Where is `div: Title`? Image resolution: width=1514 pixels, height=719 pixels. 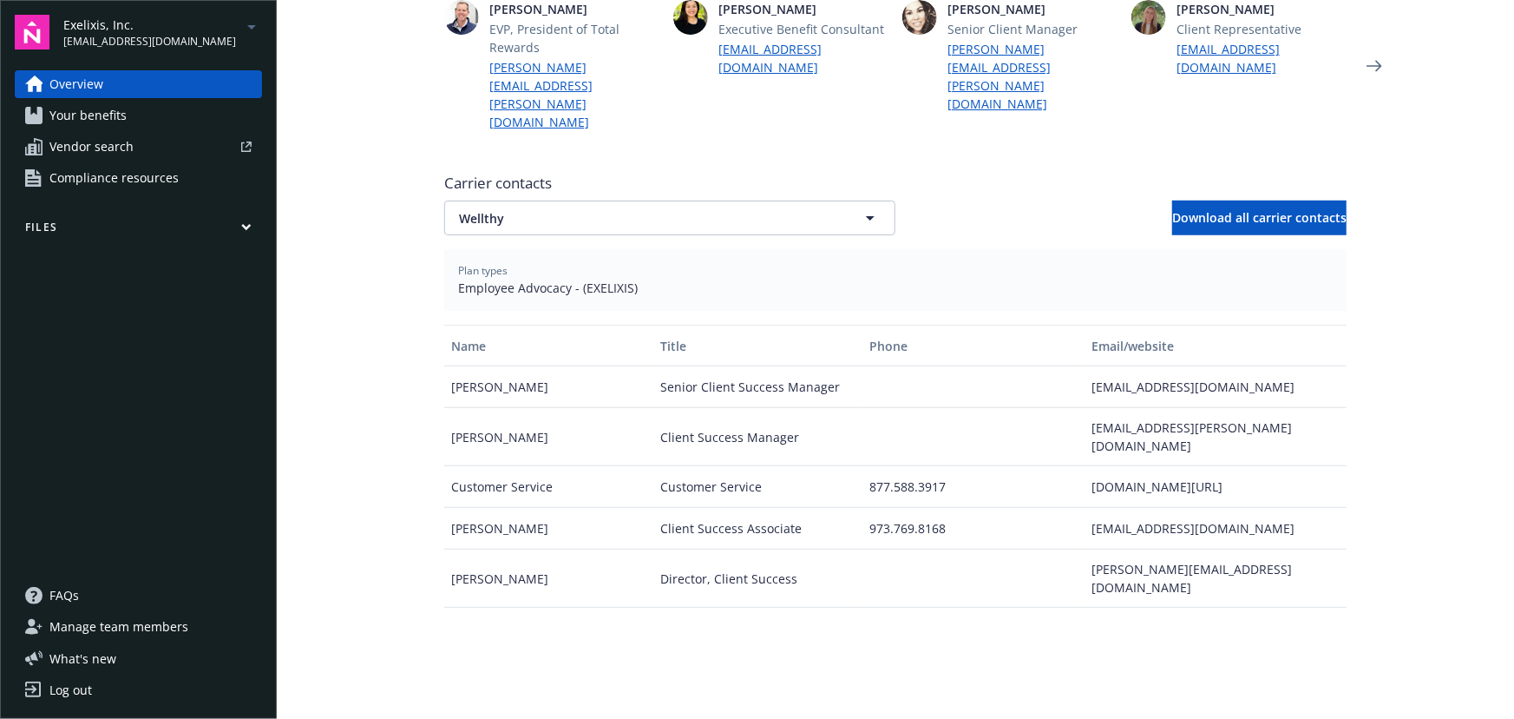
div: Title is located at coordinates (758, 345).